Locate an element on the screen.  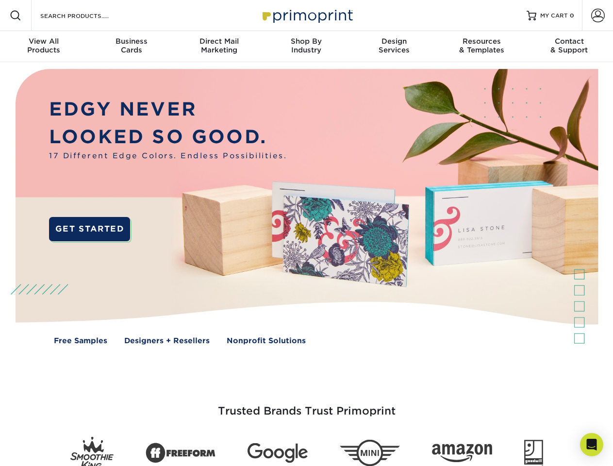
a: Designers + Resellers is located at coordinates (167, 341).